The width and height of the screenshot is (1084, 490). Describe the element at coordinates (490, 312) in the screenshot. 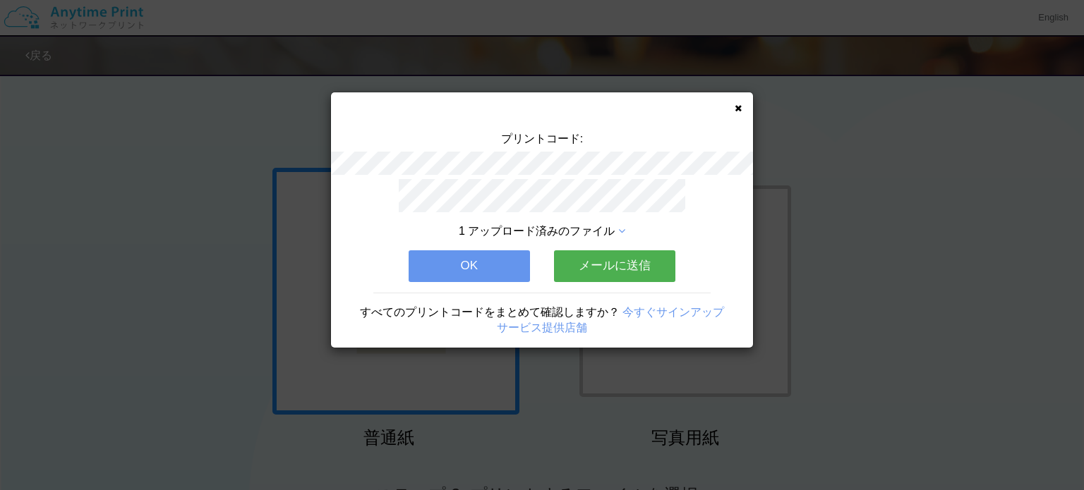

I see `span: すべてのプリントコードをまとめて確認しますか？` at that location.